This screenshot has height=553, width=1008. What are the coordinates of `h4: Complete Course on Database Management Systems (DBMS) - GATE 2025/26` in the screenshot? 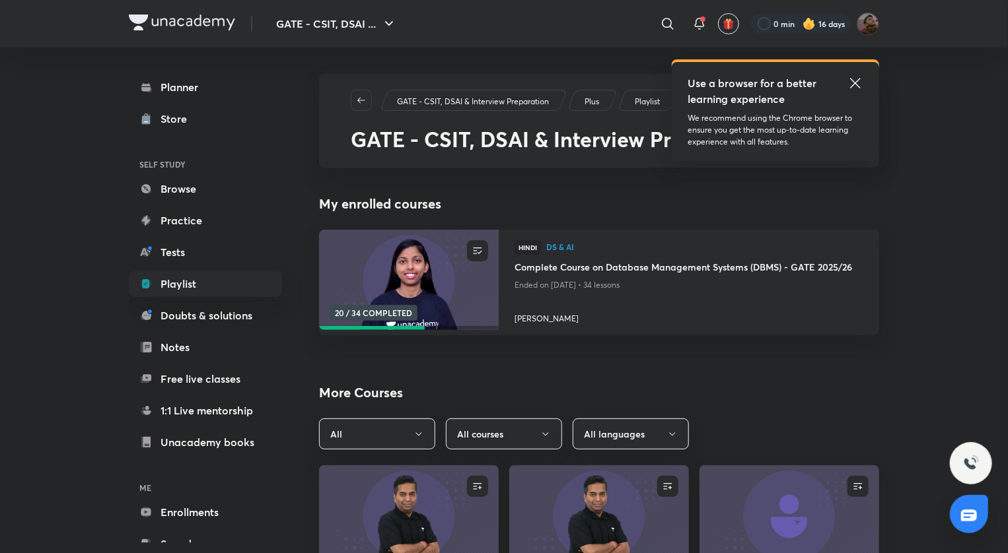 It's located at (689, 268).